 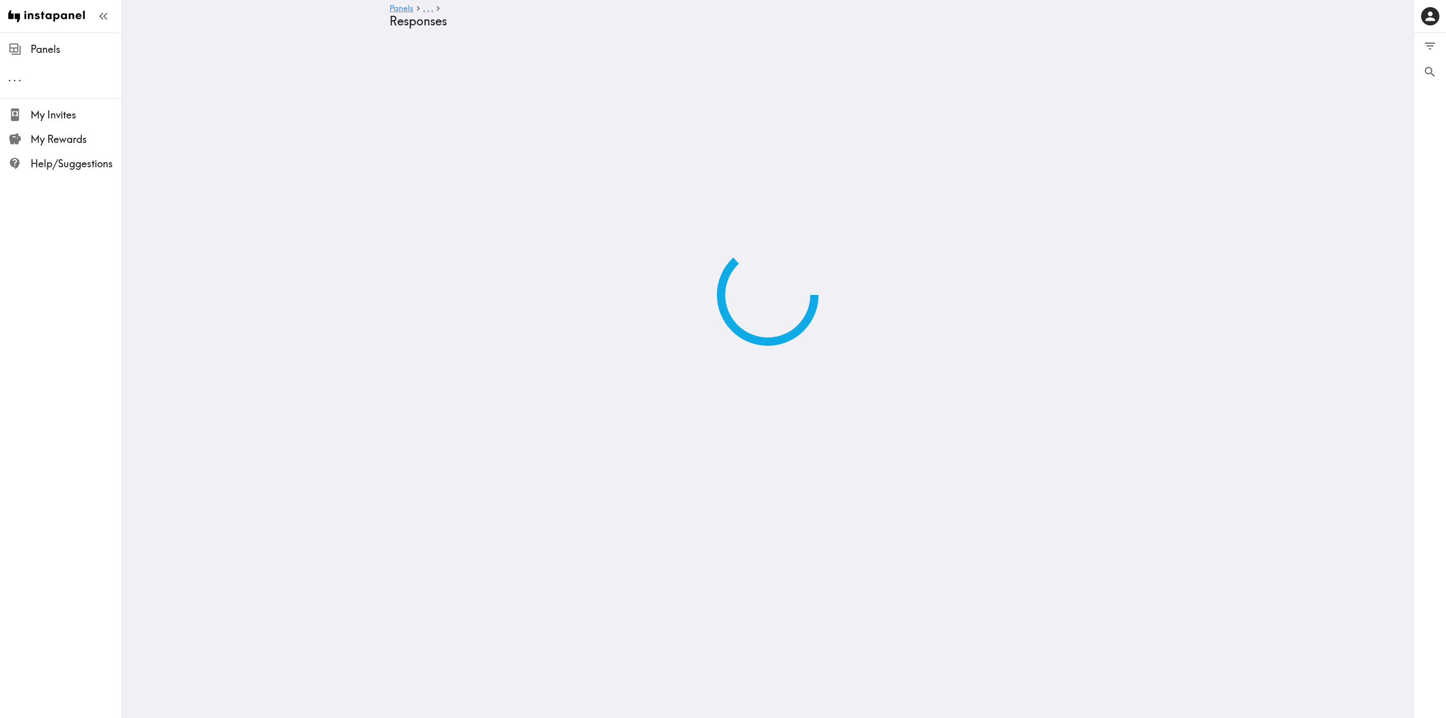 What do you see at coordinates (401, 9) in the screenshot?
I see `a: Panels` at bounding box center [401, 9].